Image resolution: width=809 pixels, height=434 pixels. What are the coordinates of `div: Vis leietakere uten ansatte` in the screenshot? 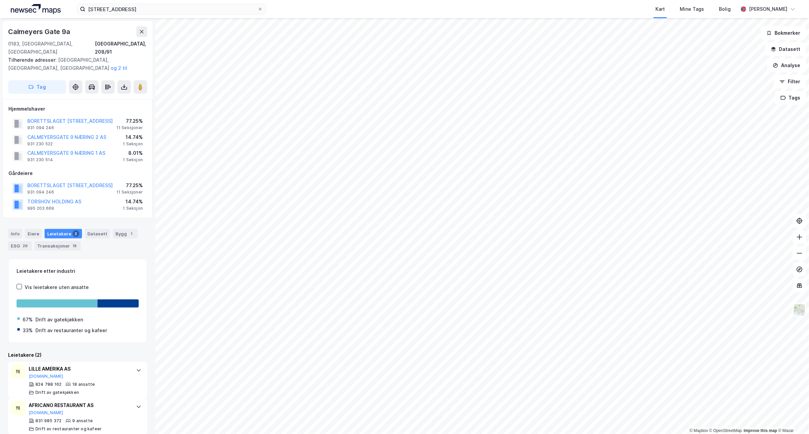 It's located at (57, 287).